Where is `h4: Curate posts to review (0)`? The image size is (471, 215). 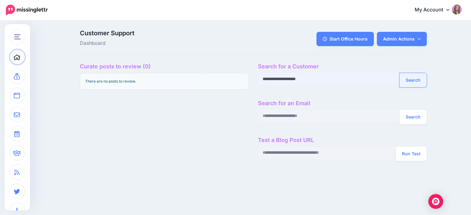 h4: Curate posts to review (0) is located at coordinates (164, 67).